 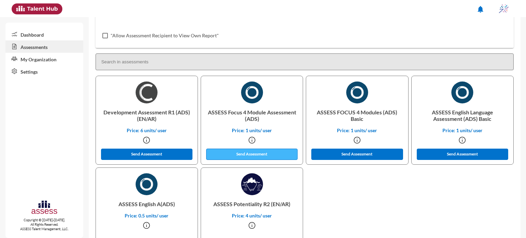 What do you see at coordinates (147, 216) in the screenshot?
I see `p: Price: 0.5 units/ user` at bounding box center [147, 216].